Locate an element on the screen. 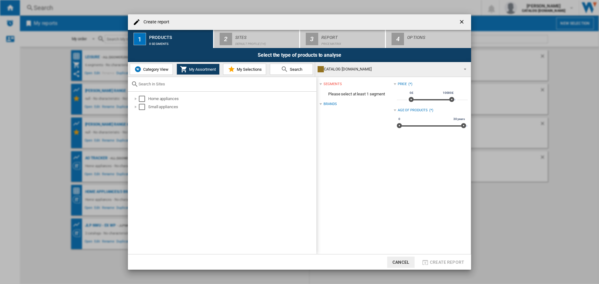 This screenshot has width=599, height=284. span: Please select at least 1 segment is located at coordinates (357, 94).